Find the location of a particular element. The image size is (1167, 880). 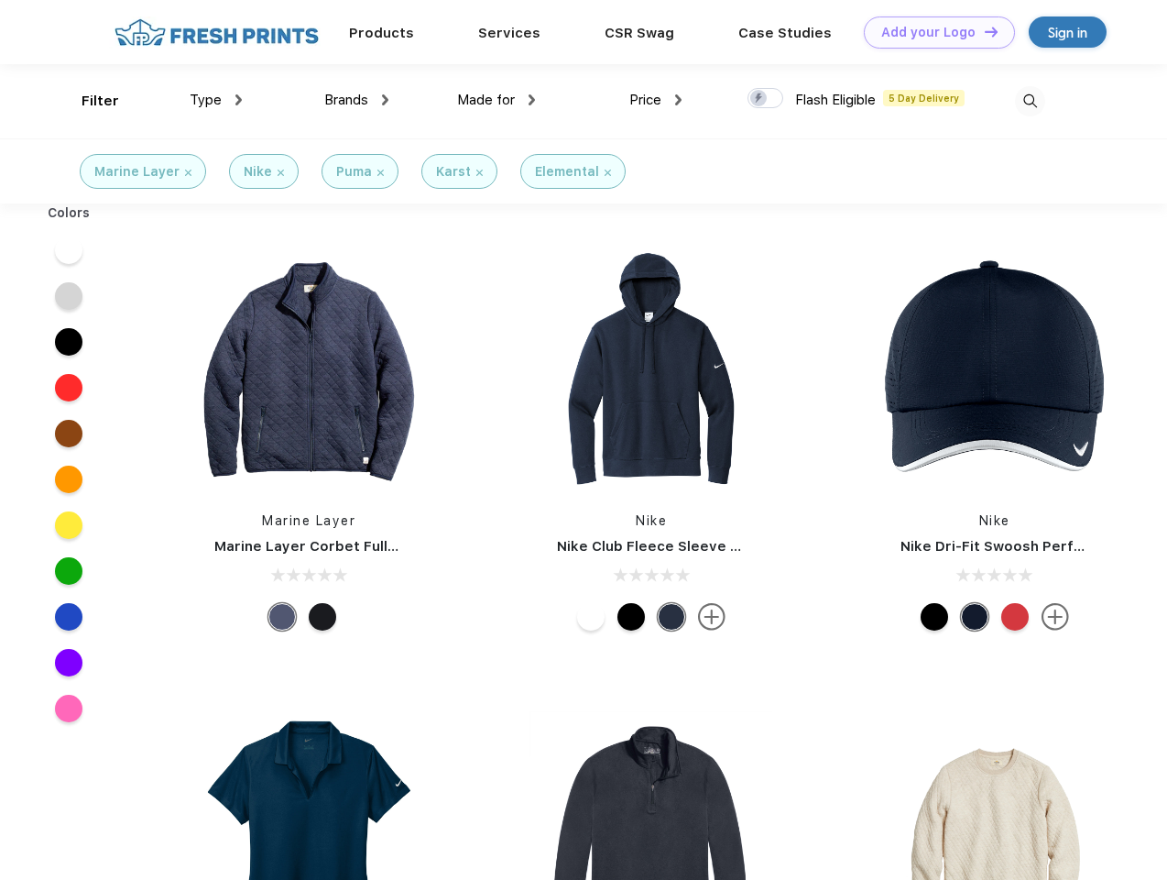

a: Nike Dri-Fit Swoosh Perforated Cap is located at coordinates (1027, 546).